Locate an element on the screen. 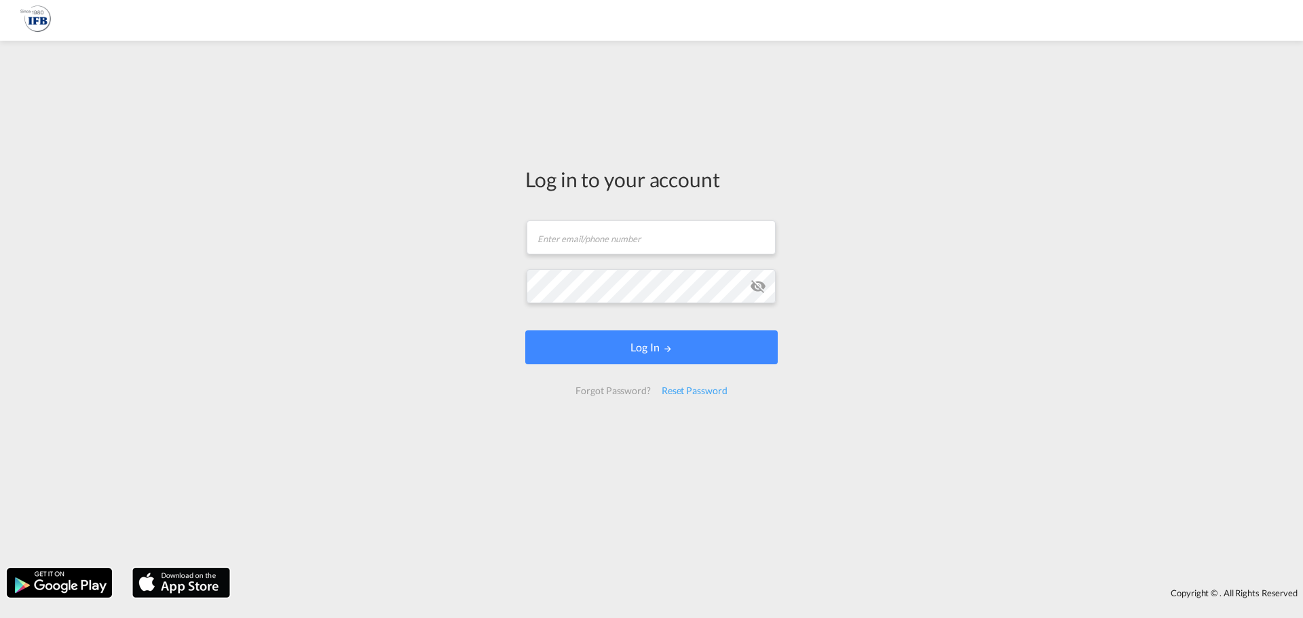 The height and width of the screenshot is (618, 1303). img: google.png is located at coordinates (59, 583).